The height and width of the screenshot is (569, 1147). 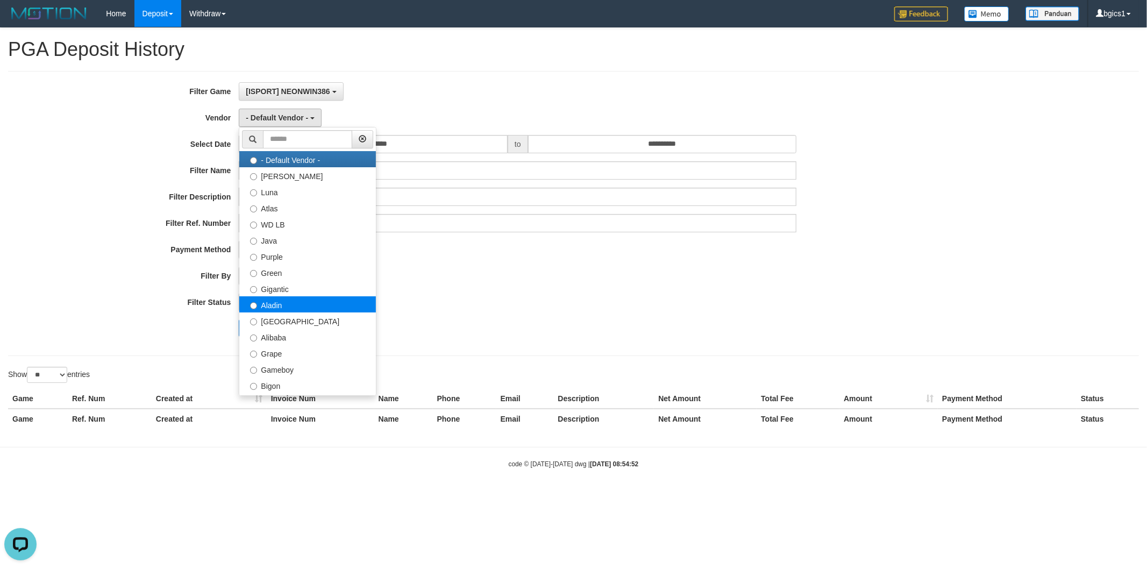 What do you see at coordinates (280, 118) in the screenshot?
I see `button: - Default Vendor -` at bounding box center [280, 118].